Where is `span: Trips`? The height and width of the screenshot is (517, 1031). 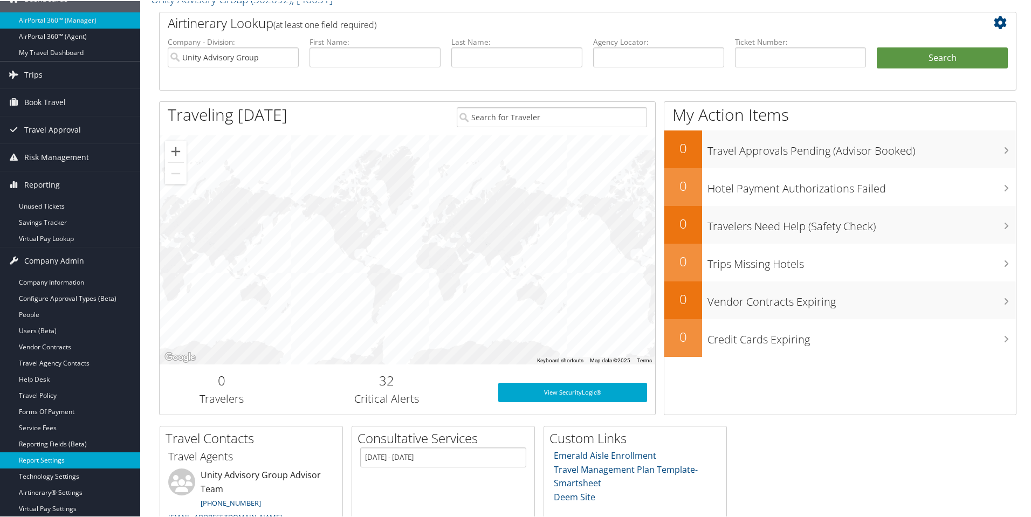
span: Trips is located at coordinates (33, 74).